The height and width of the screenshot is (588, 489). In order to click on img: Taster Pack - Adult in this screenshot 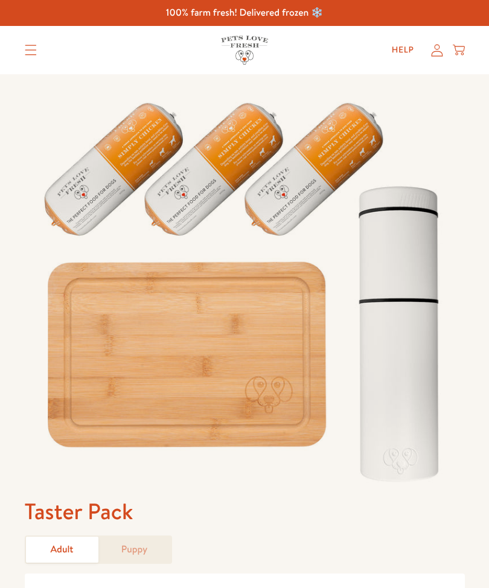, I will do `click(245, 286)`.